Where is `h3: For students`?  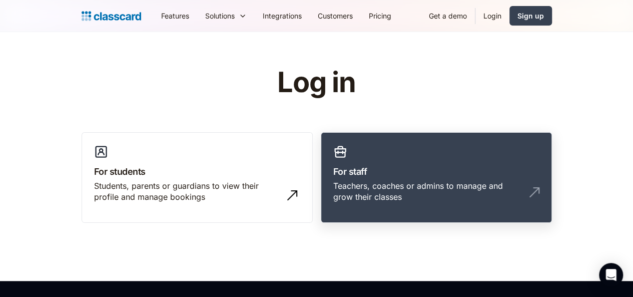
h3: For students is located at coordinates (197, 171).